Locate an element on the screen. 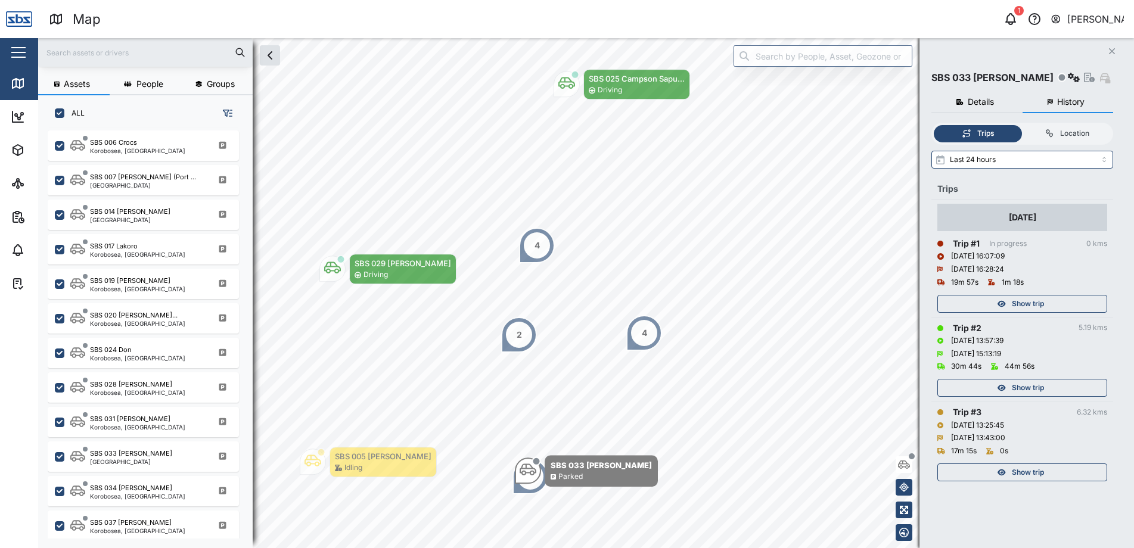 This screenshot has width=1134, height=548. span: History is located at coordinates (1071, 102).